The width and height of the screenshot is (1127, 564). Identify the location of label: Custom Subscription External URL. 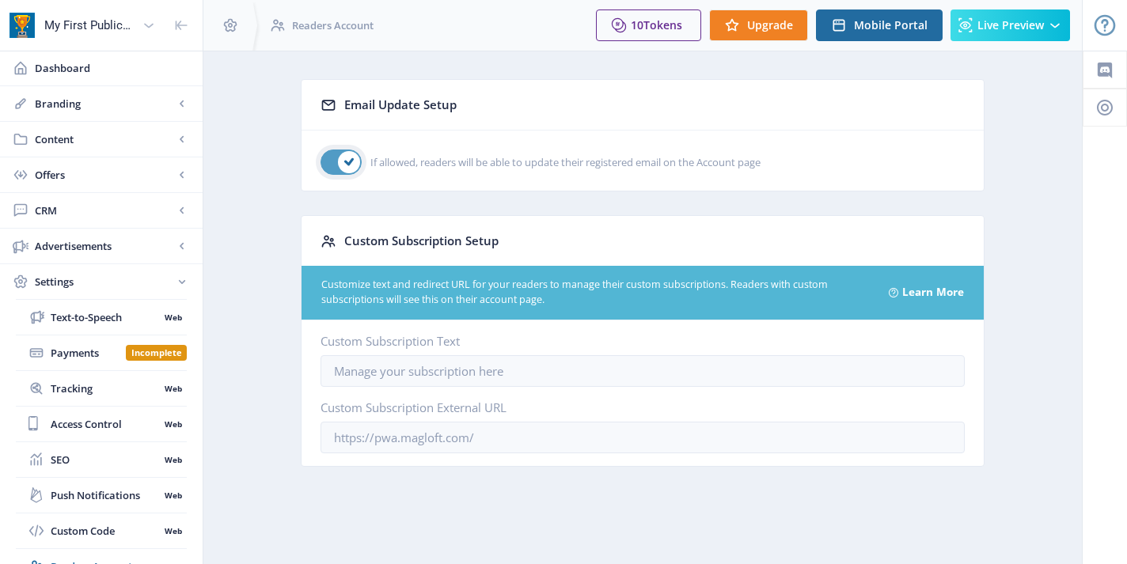
(636, 408).